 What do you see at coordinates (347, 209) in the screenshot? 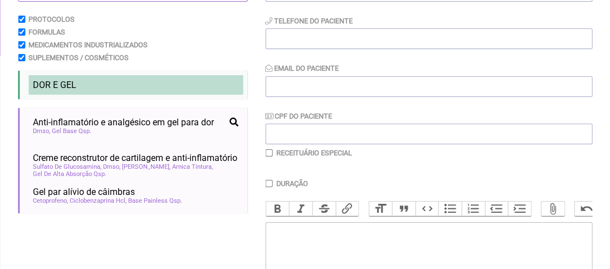
I see `button: Link` at bounding box center [347, 209].